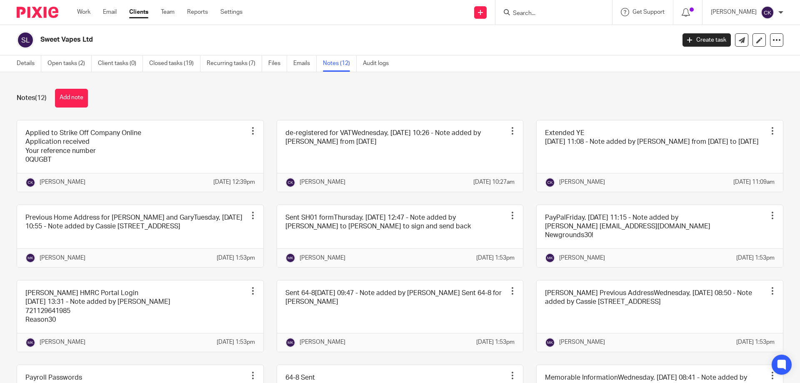 Image resolution: width=800 pixels, height=383 pixels. What do you see at coordinates (120, 63) in the screenshot?
I see `a: Client tasks (0)` at bounding box center [120, 63].